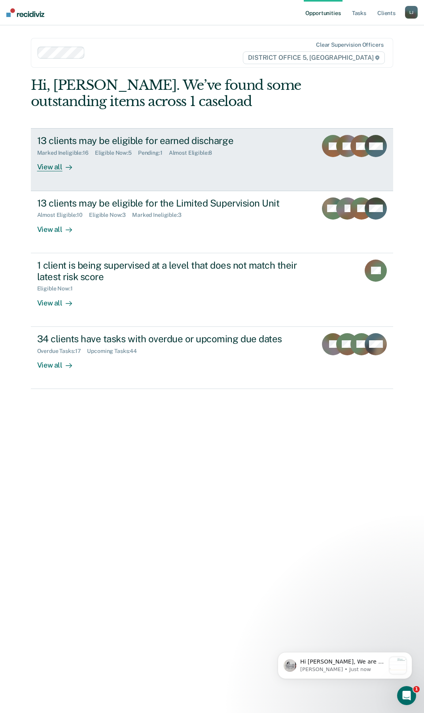  I want to click on div: Overdue Tasks : 17, so click(62, 351).